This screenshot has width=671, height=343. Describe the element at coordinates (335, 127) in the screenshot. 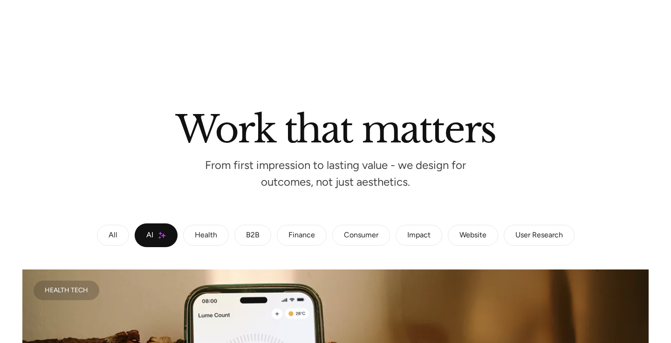

I see `h2: Work that matters` at that location.